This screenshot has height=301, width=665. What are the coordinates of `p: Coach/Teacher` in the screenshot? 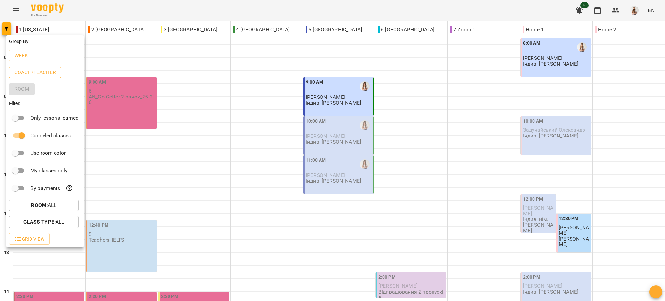 It's located at (35, 72).